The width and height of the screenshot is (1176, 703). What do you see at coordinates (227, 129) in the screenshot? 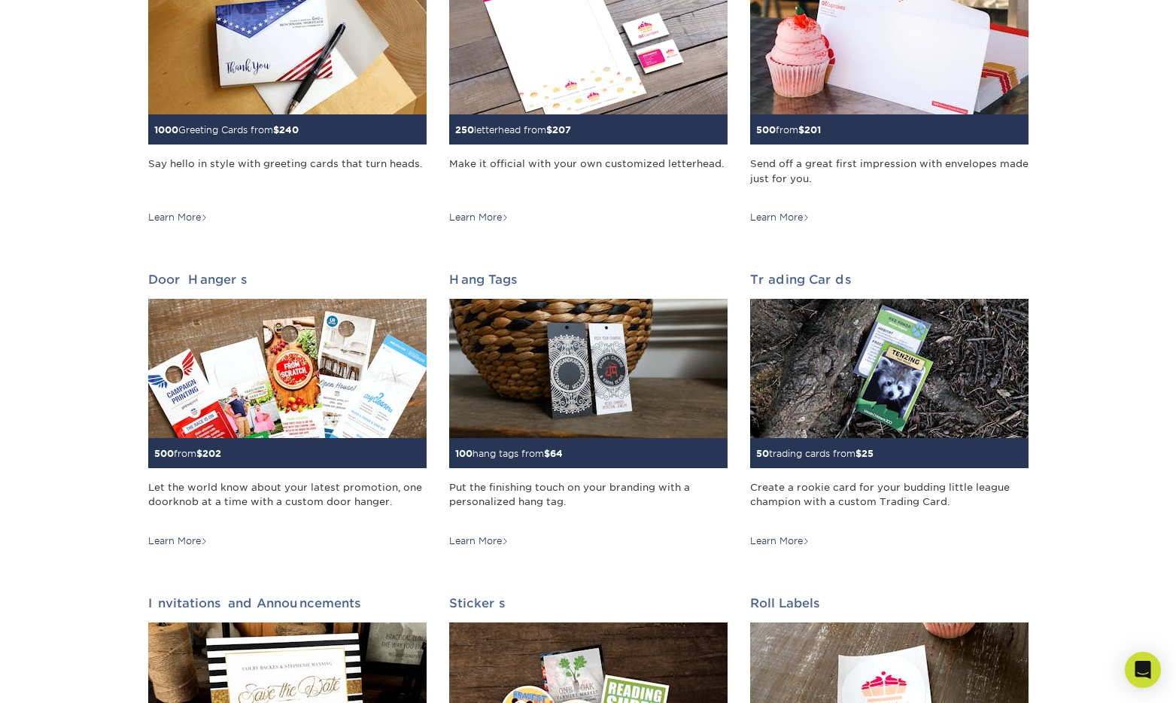
I see `small: Greeting Cards from` at bounding box center [227, 129].